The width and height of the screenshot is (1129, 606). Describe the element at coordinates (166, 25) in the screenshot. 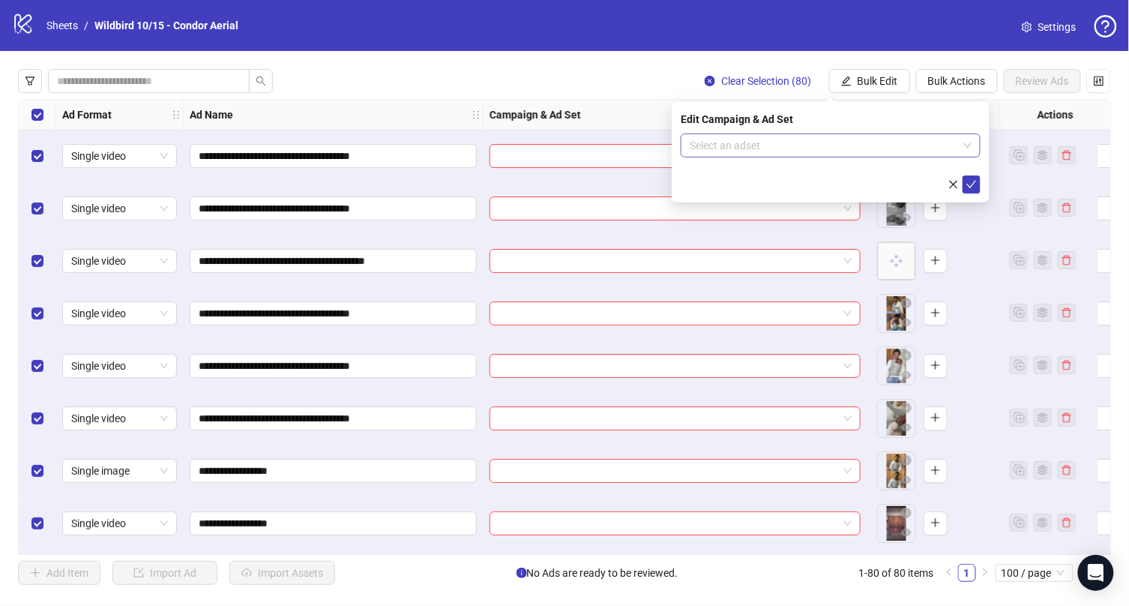

I see `a: Wildbird 10/15 - Condor Aerial` at that location.